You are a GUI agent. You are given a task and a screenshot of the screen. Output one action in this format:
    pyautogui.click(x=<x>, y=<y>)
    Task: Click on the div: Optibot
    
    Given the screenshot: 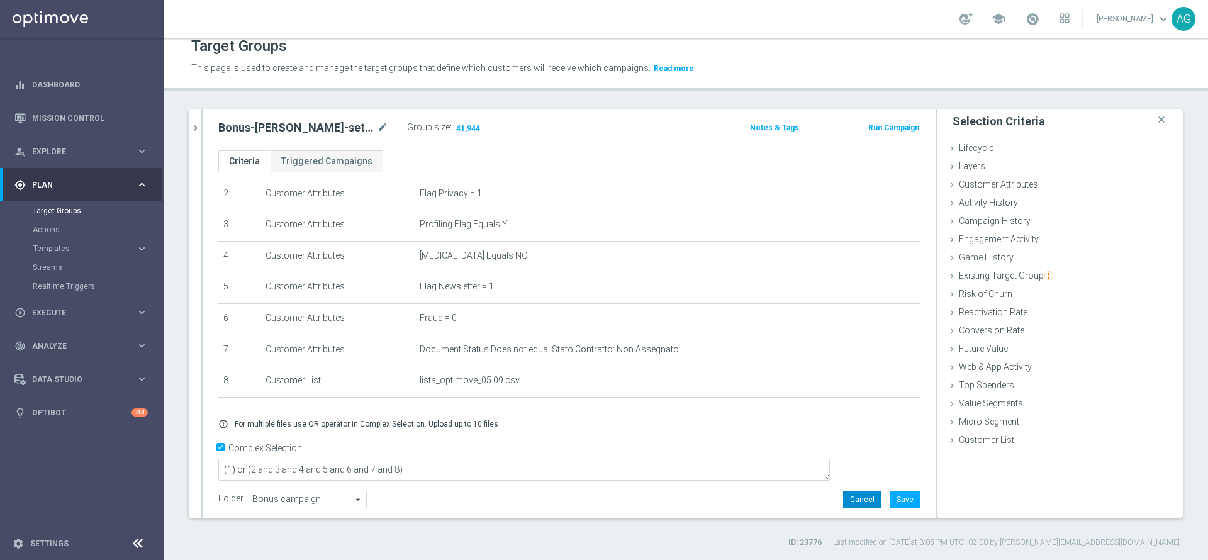 What is the action you would take?
    pyautogui.click(x=81, y=412)
    